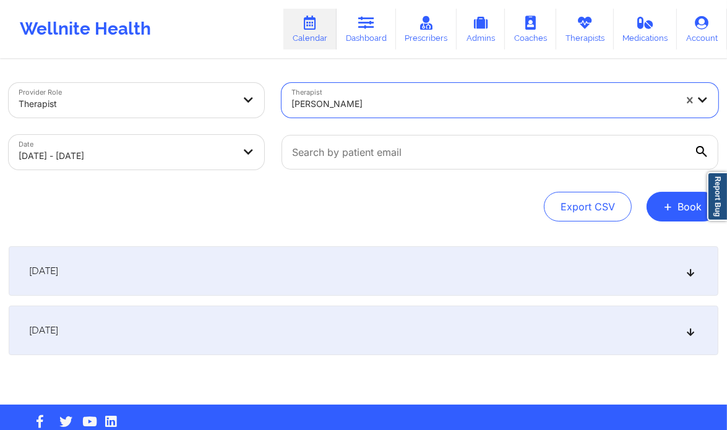  What do you see at coordinates (366, 29) in the screenshot?
I see `a: Dashboard` at bounding box center [366, 29].